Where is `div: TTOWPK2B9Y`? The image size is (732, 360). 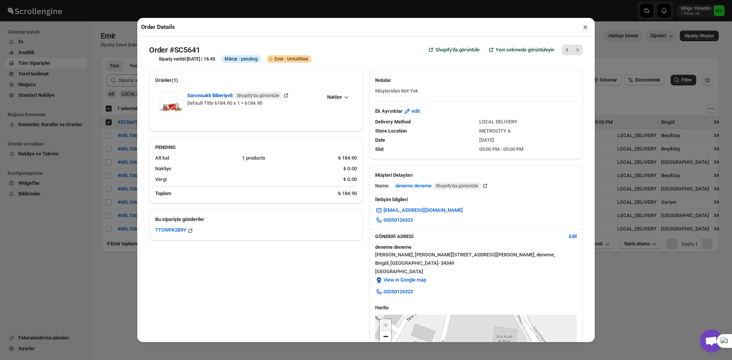 div: TTOWPK2B9Y is located at coordinates (175, 231).